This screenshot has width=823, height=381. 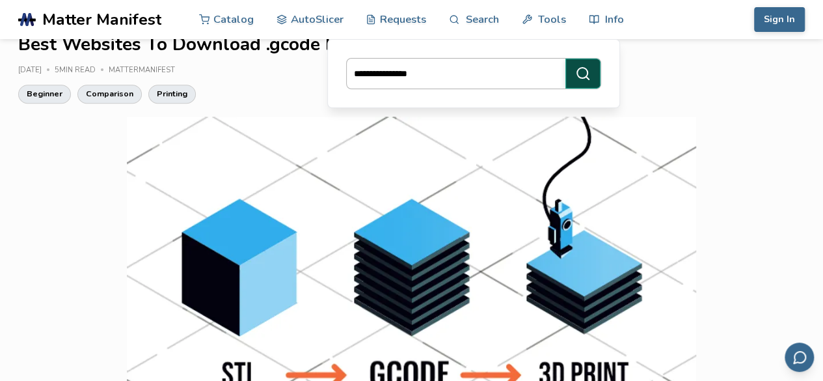 I want to click on div: 5 min read, so click(x=81, y=70).